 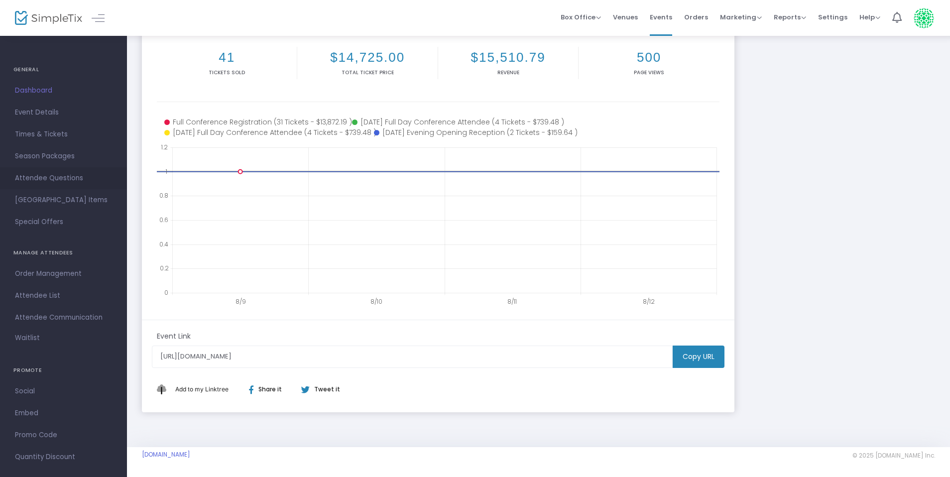 I want to click on span: Add to my Linktree, so click(x=202, y=389).